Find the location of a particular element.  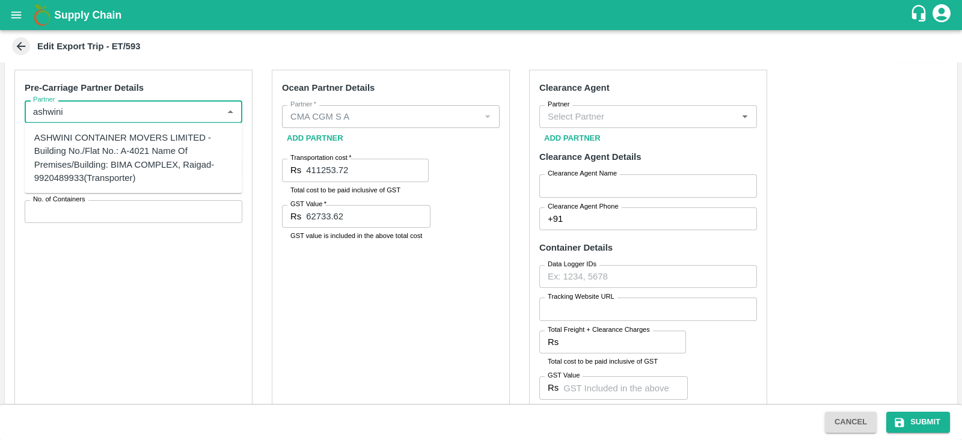

label: No. of Containers is located at coordinates (59, 200).